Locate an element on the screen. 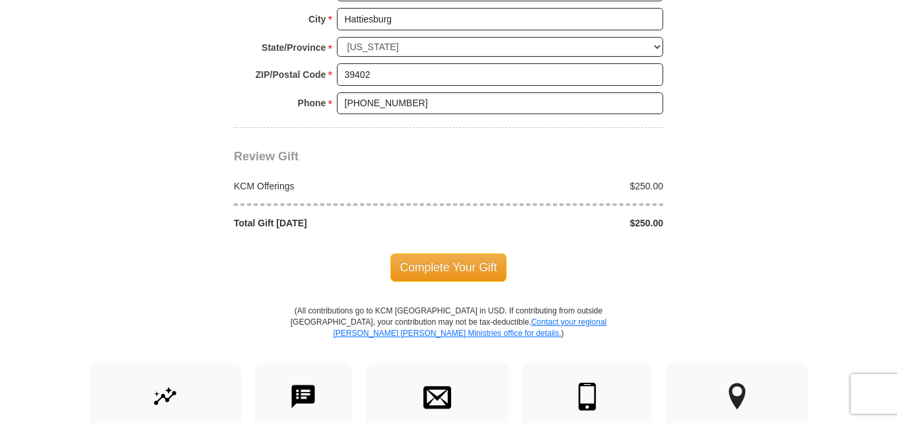  div: KCM Offerings is located at coordinates (338, 186).